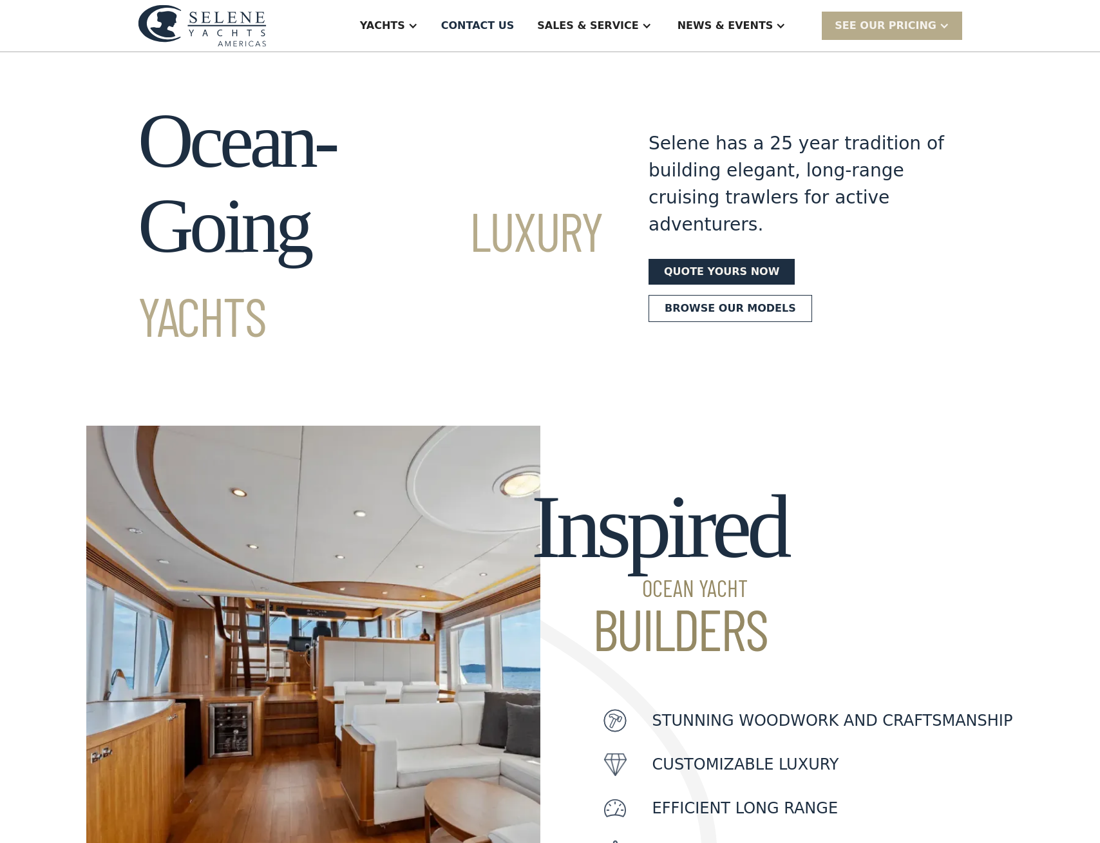 This screenshot has width=1100, height=843. Describe the element at coordinates (797, 184) in the screenshot. I see `div: Selene has a 25 year tradition of building elegant, long-range cruising trawlers for active adven...` at that location.